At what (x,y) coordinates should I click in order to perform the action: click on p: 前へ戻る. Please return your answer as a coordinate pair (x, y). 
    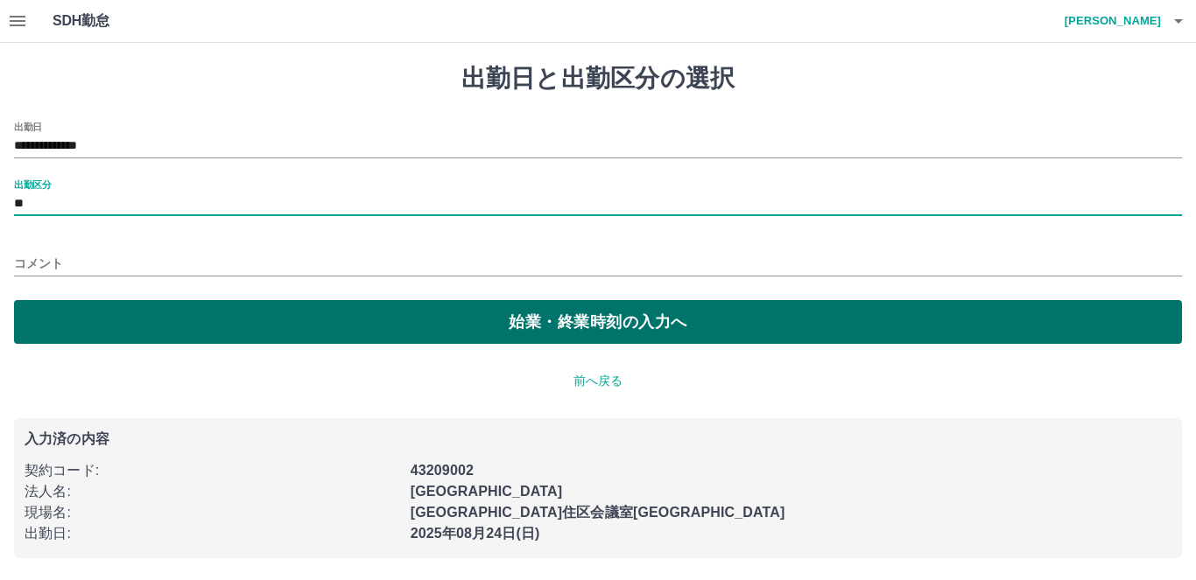
    Looking at the image, I should click on (598, 381).